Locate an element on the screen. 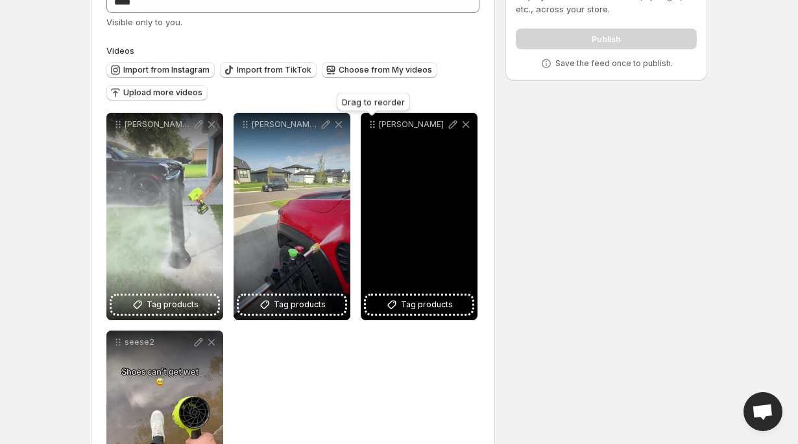 This screenshot has width=798, height=444. span: Videos is located at coordinates (120, 51).